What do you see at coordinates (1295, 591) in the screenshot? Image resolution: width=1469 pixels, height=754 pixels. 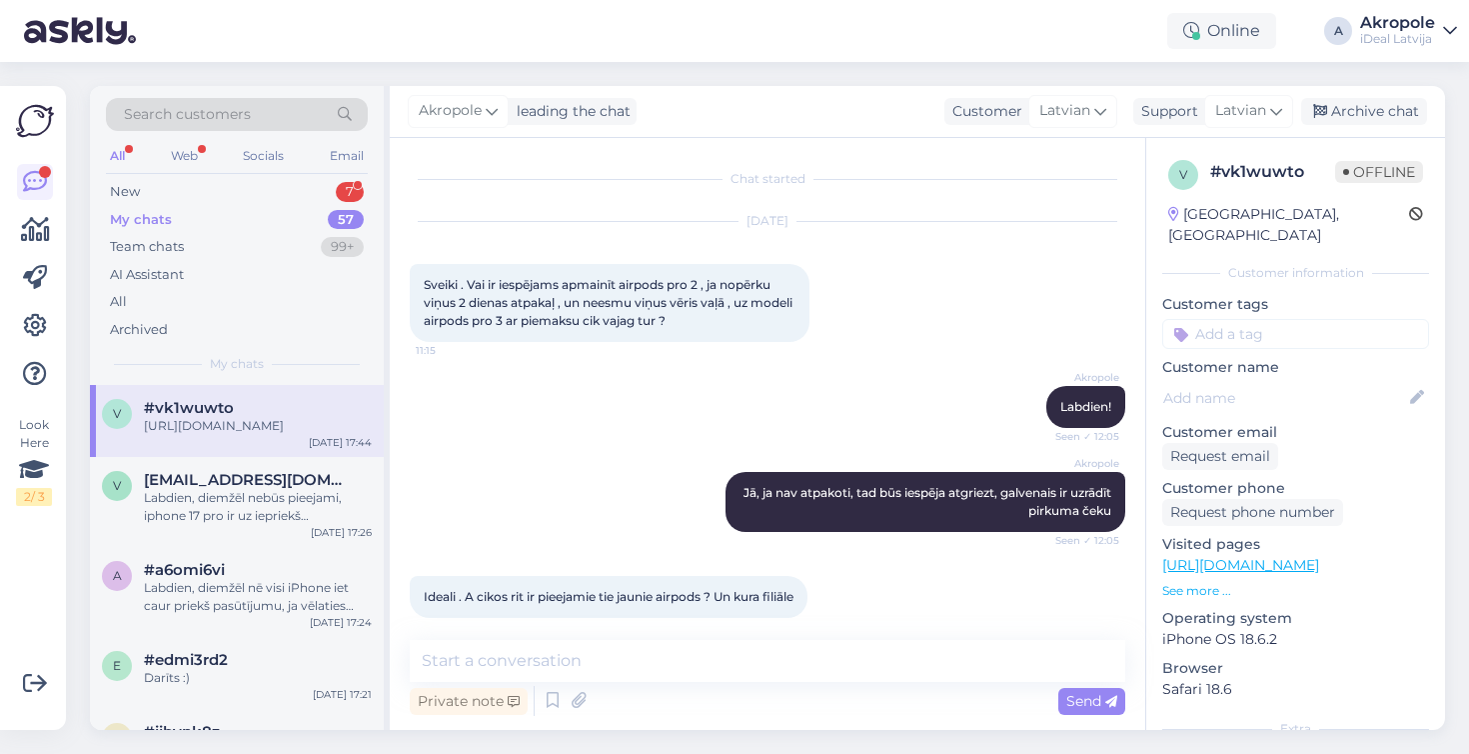 I see `p: See more ...` at bounding box center [1295, 591].